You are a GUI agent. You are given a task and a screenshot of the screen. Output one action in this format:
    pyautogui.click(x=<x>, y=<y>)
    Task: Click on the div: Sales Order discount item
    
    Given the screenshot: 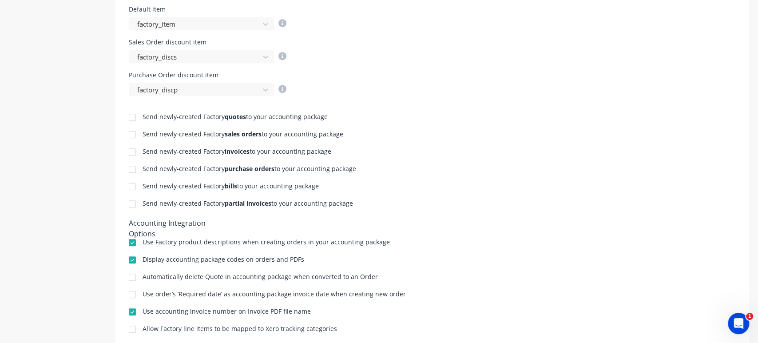 What is the action you would take?
    pyautogui.click(x=207, y=42)
    